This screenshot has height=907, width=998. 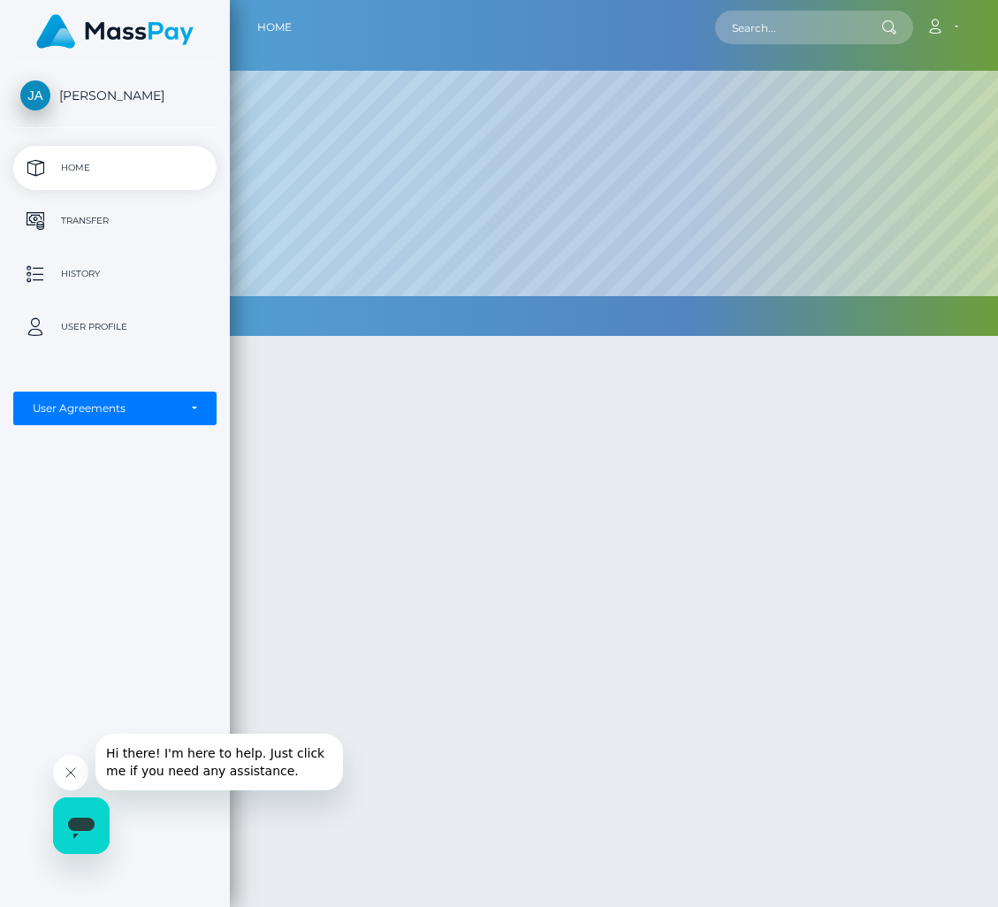 What do you see at coordinates (115, 408) in the screenshot?
I see `button: User Agreements` at bounding box center [115, 408].